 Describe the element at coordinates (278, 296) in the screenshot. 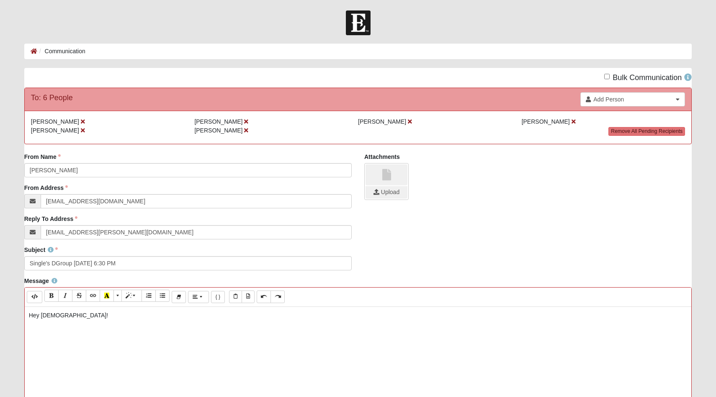

I see `button: Redo (⌘+⇧+Z)` at that location.